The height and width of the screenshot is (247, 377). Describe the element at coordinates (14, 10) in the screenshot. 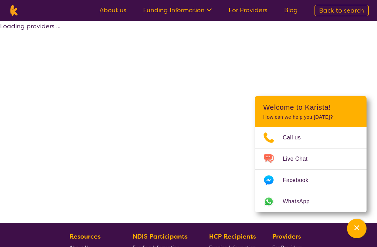

I see `img: Karista logo` at that location.